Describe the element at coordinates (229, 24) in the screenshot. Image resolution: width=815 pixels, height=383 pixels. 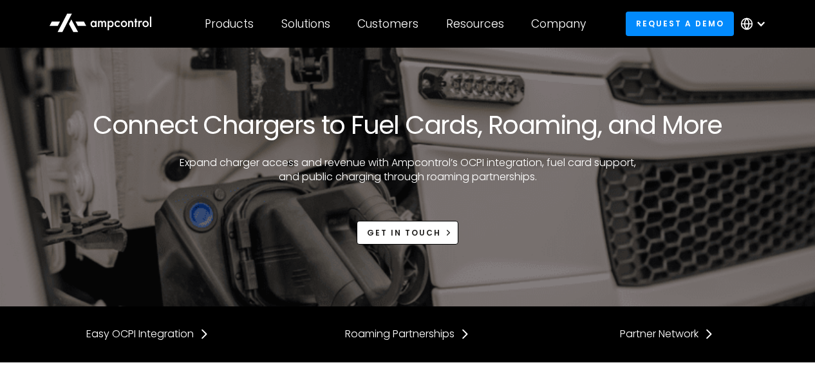
I see `div: Products` at that location.